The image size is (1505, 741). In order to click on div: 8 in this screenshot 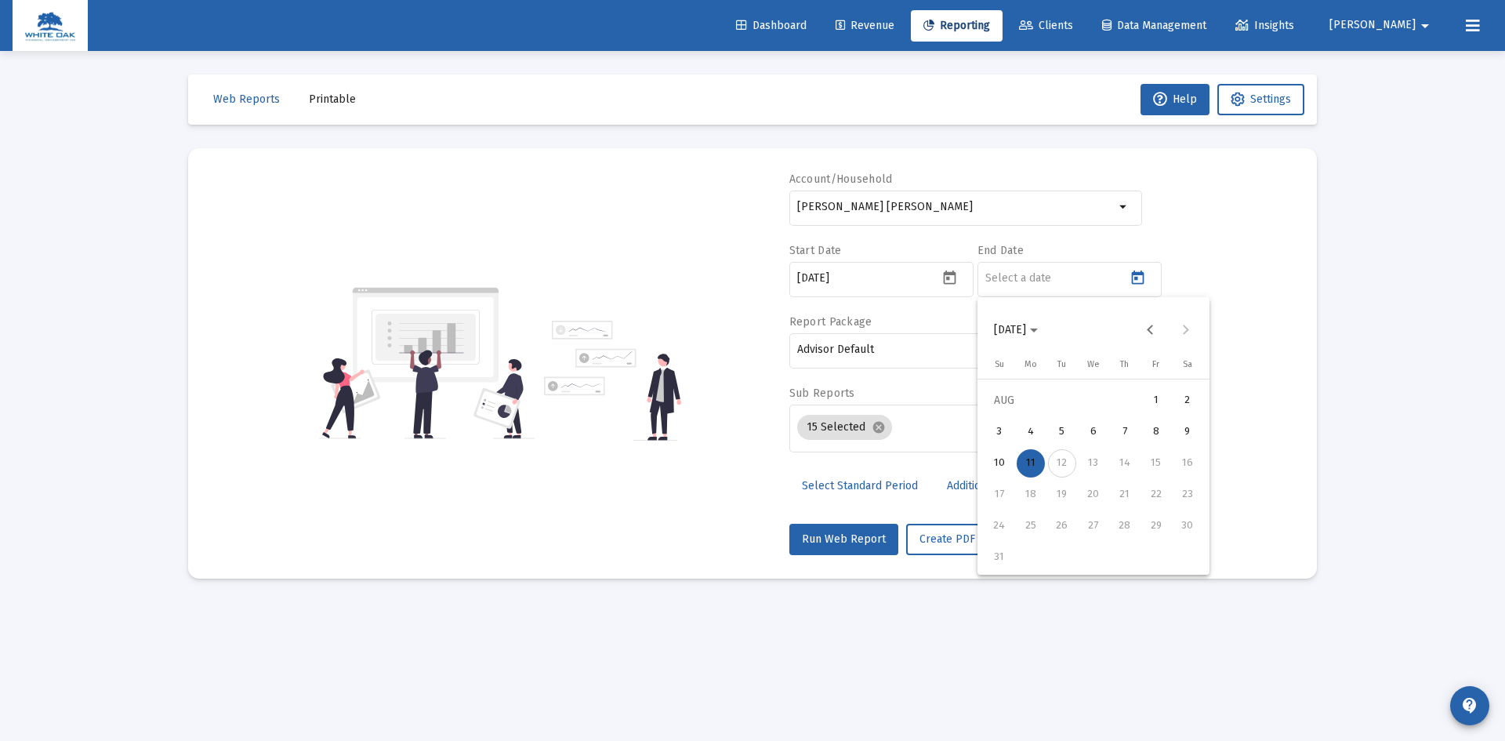, I will do `click(1156, 432)`.